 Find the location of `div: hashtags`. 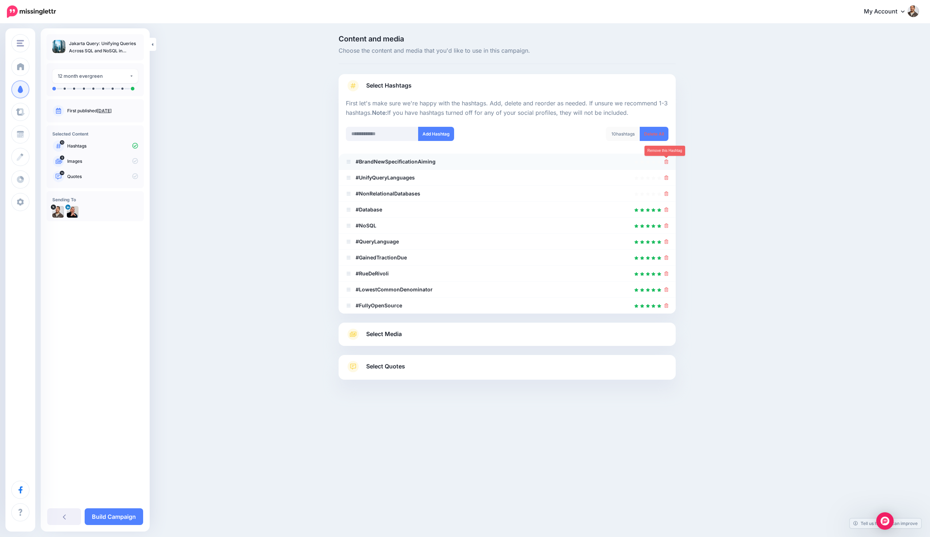

div: hashtags is located at coordinates (623, 134).